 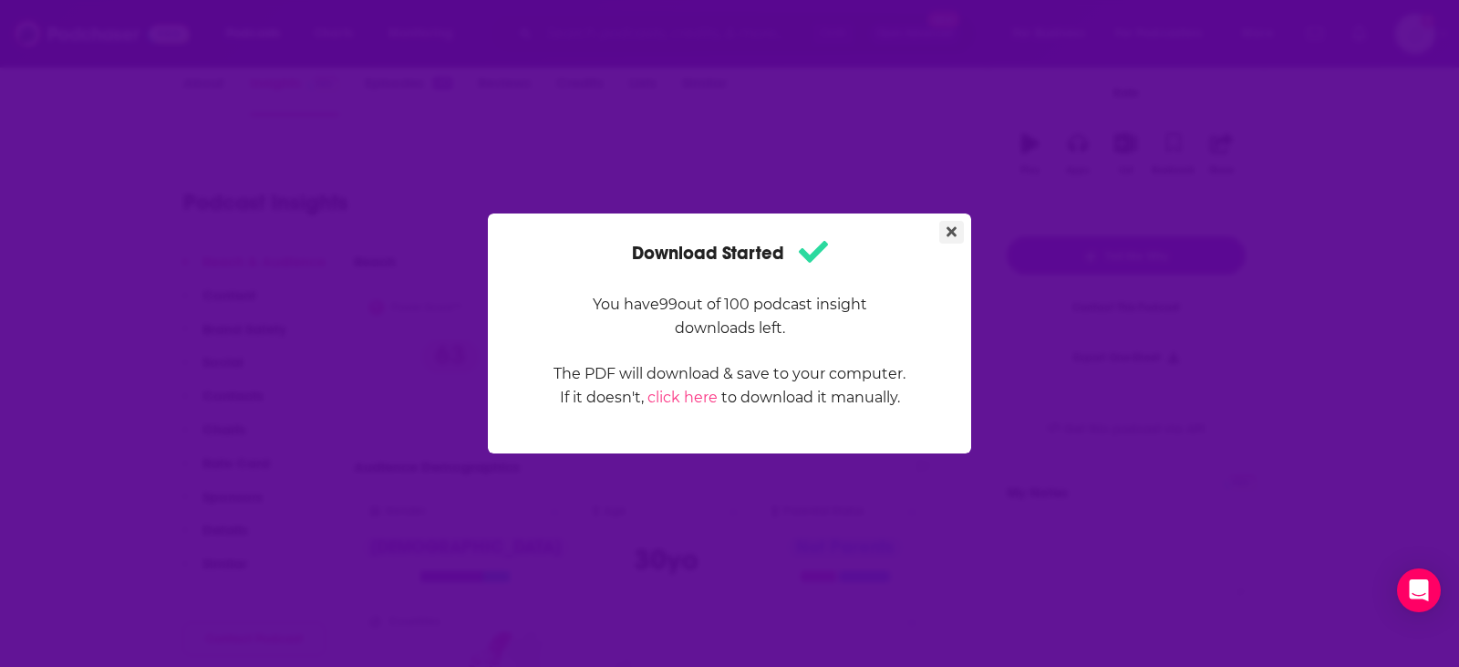 What do you see at coordinates (730, 253) in the screenshot?
I see `h1: Download Started` at bounding box center [730, 253].